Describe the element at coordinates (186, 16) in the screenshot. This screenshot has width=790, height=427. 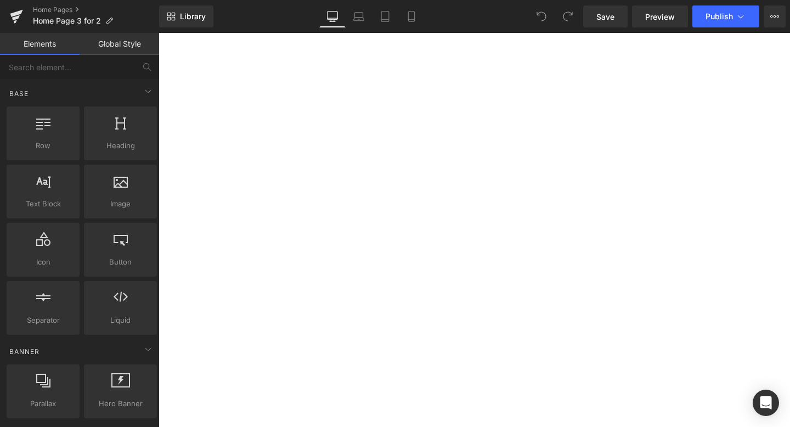
I see `a: New Library` at that location.